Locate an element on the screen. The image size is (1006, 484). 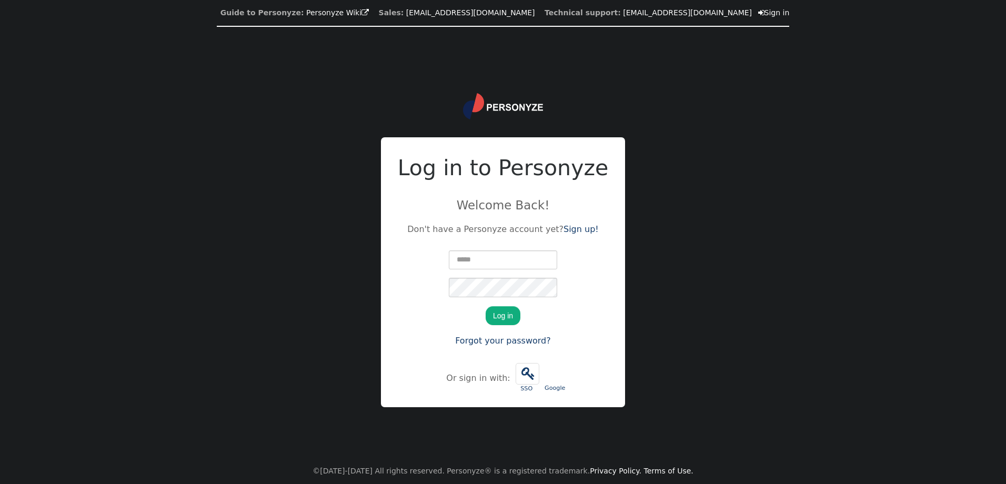
b: Sales: is located at coordinates (392, 13).